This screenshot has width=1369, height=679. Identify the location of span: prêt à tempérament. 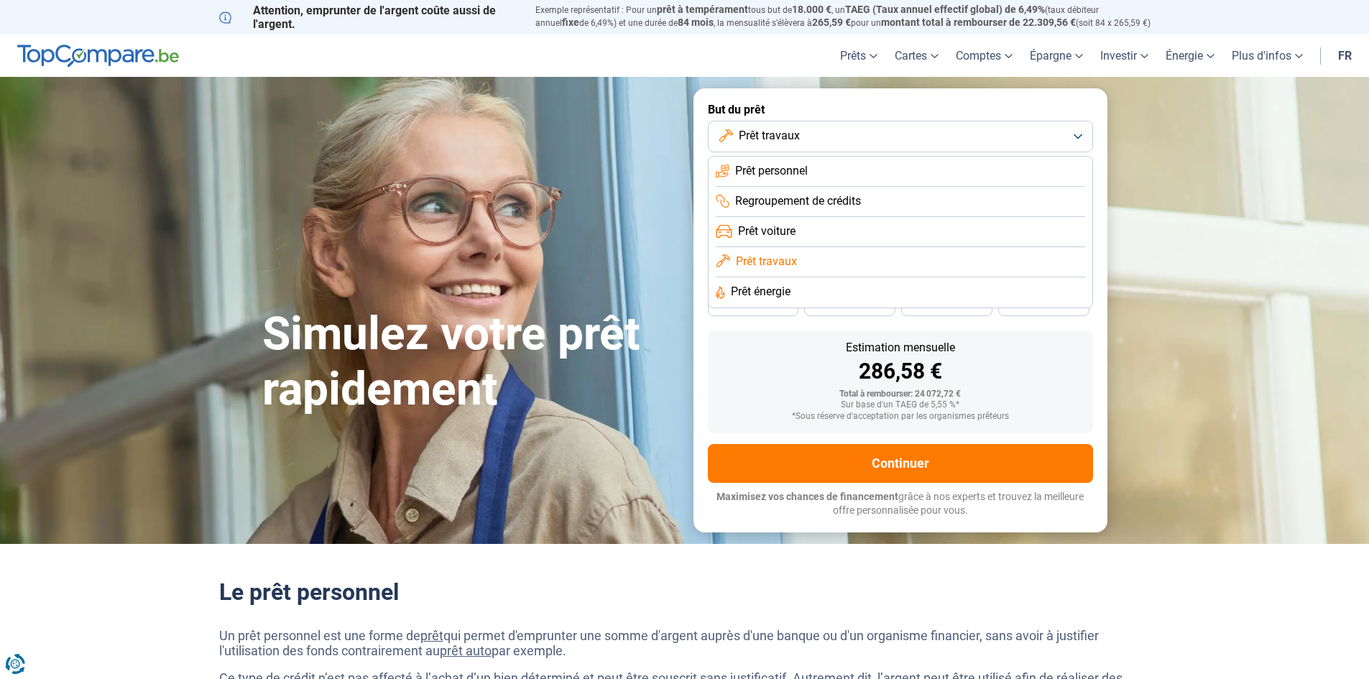
(702, 9).